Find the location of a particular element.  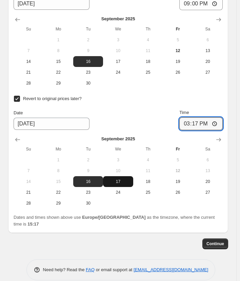

input: 9/12/2025 is located at coordinates (51, 124).